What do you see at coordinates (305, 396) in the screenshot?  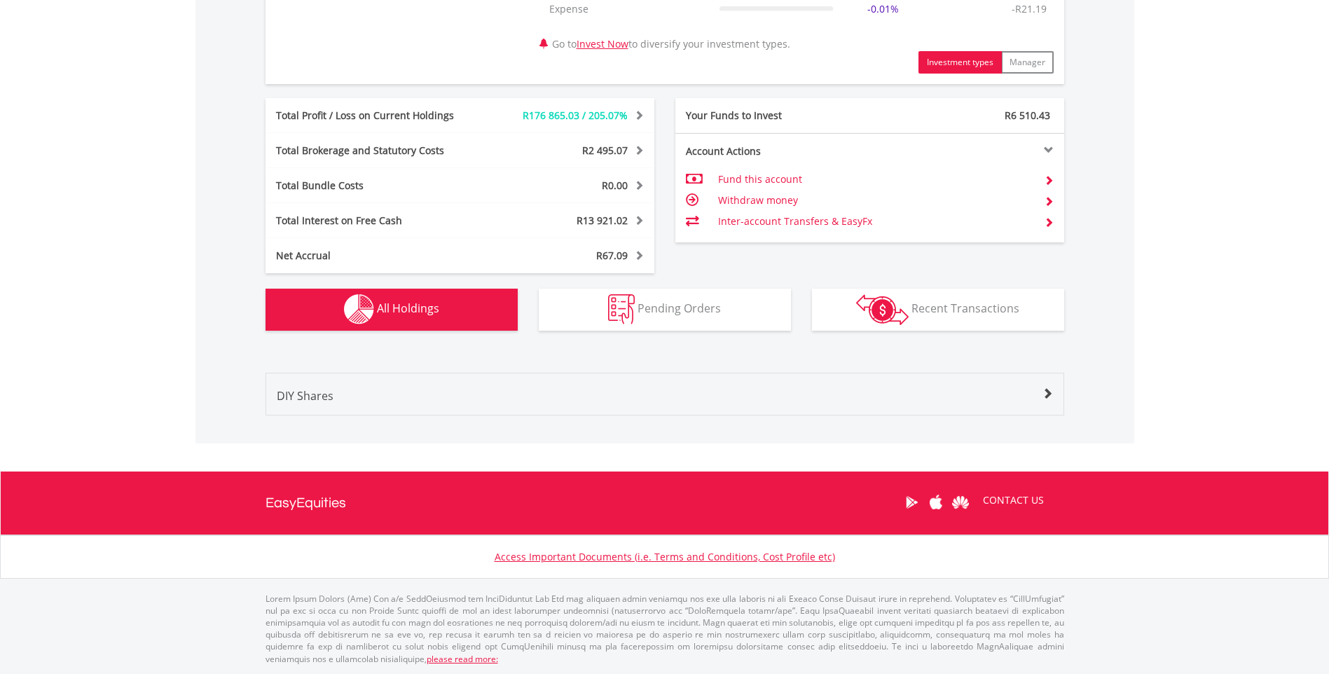 I see `span: DIY Shares` at bounding box center [305, 396].